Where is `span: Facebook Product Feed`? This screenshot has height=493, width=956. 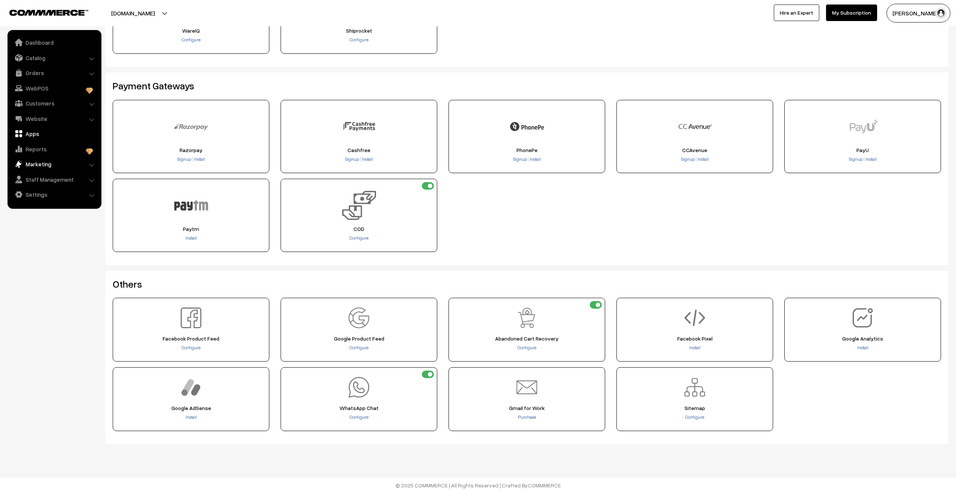
span: Facebook Product Feed is located at coordinates (191, 339).